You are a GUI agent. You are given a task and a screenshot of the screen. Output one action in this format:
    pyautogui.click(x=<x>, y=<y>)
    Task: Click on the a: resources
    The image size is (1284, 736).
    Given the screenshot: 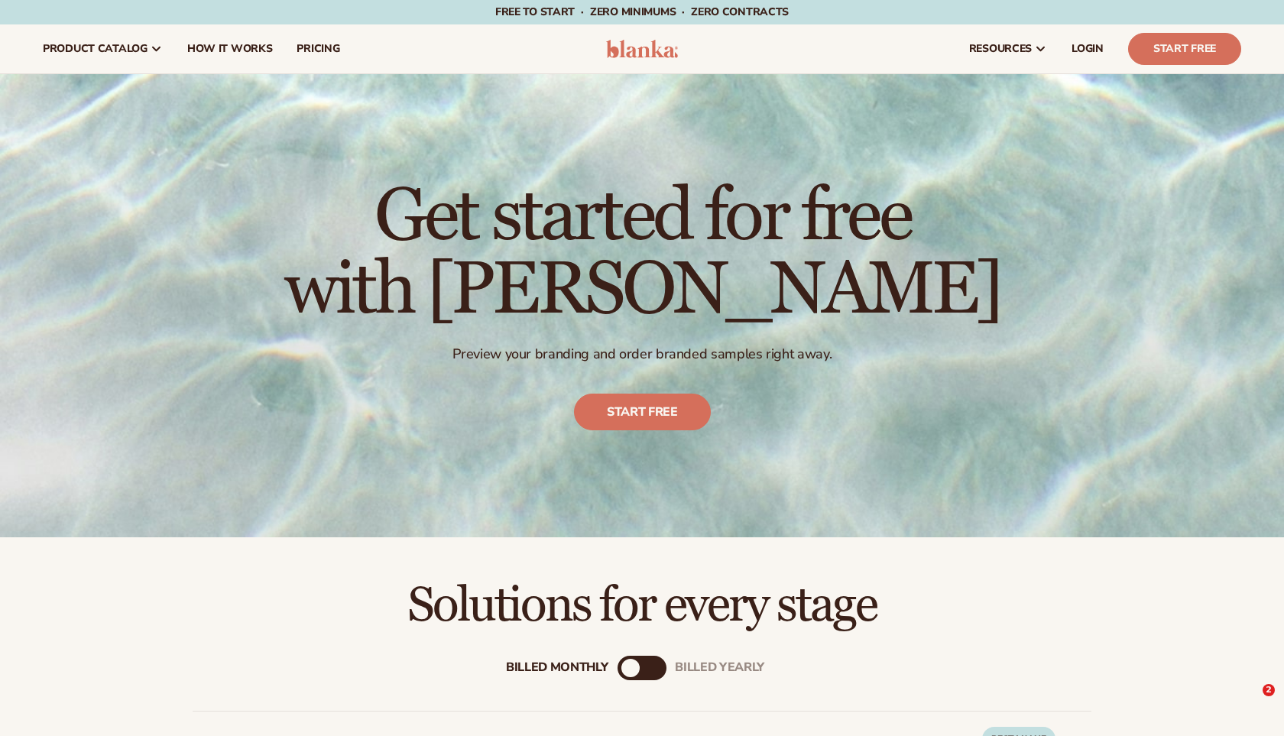 What is the action you would take?
    pyautogui.click(x=1008, y=49)
    